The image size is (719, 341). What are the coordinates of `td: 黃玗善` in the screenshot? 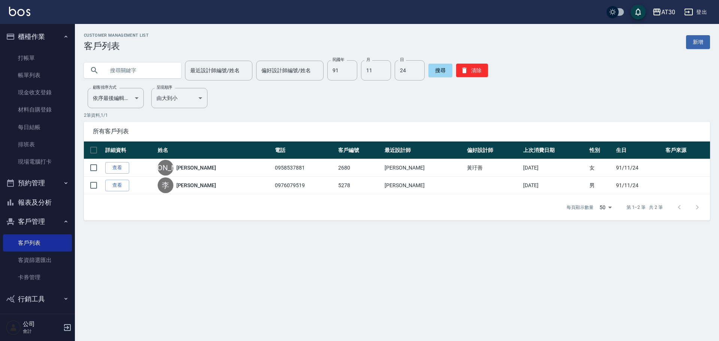 It's located at (493, 168).